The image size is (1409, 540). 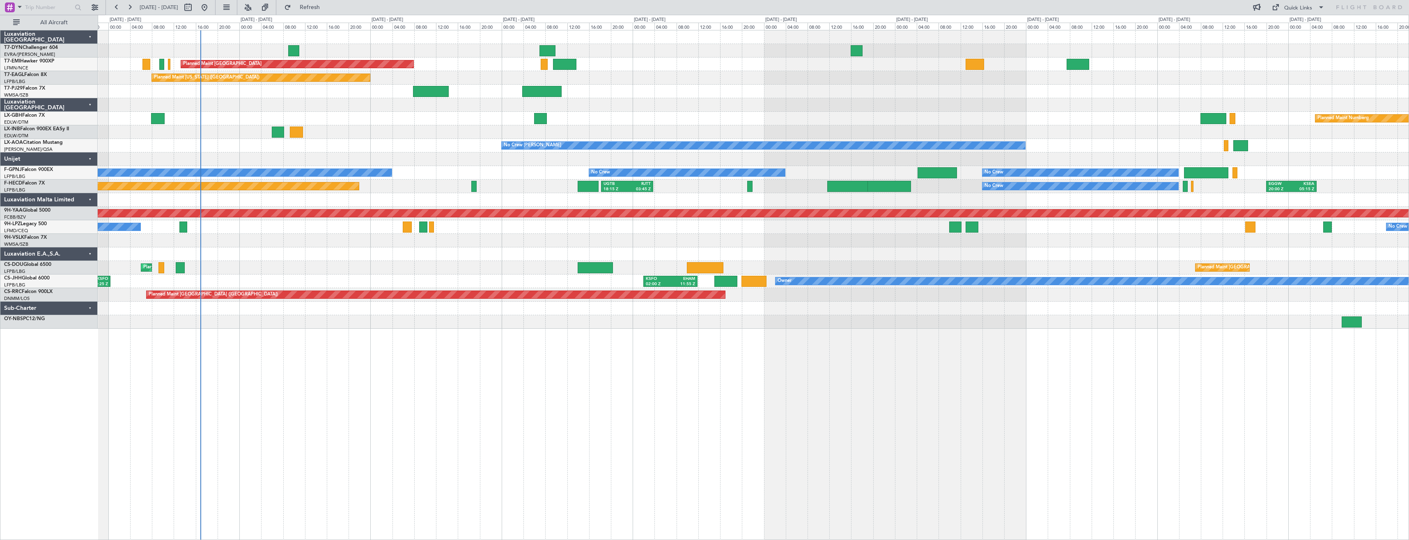 What do you see at coordinates (16, 230) in the screenshot?
I see `a: LFMD/CEQ` at bounding box center [16, 230].